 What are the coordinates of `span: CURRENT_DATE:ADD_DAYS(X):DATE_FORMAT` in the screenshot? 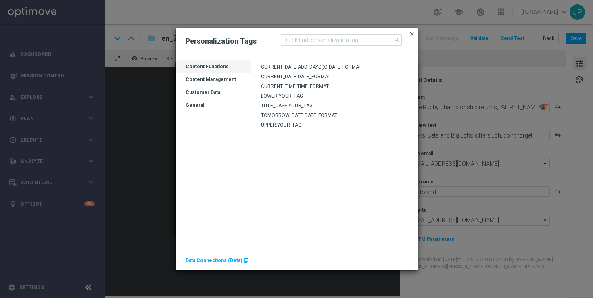 It's located at (311, 67).